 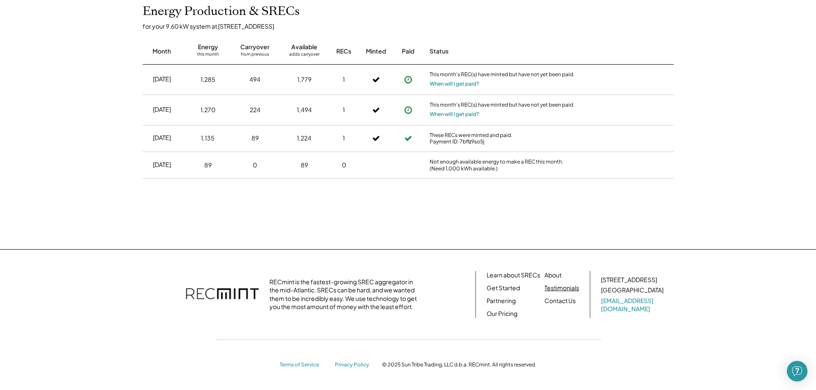 I want to click on div: from previous, so click(x=255, y=56).